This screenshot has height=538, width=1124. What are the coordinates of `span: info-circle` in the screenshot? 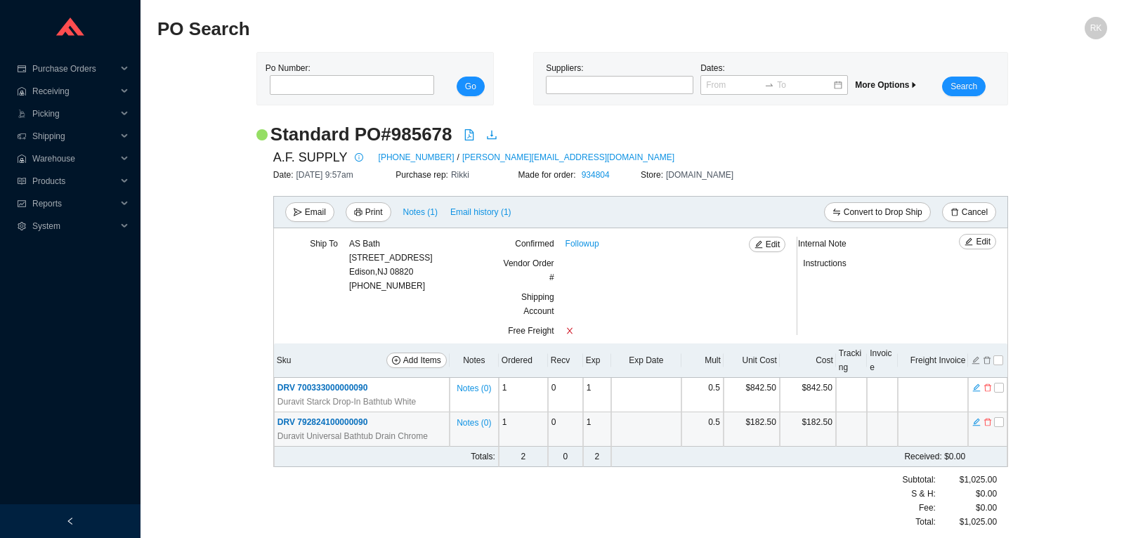 It's located at (359, 157).